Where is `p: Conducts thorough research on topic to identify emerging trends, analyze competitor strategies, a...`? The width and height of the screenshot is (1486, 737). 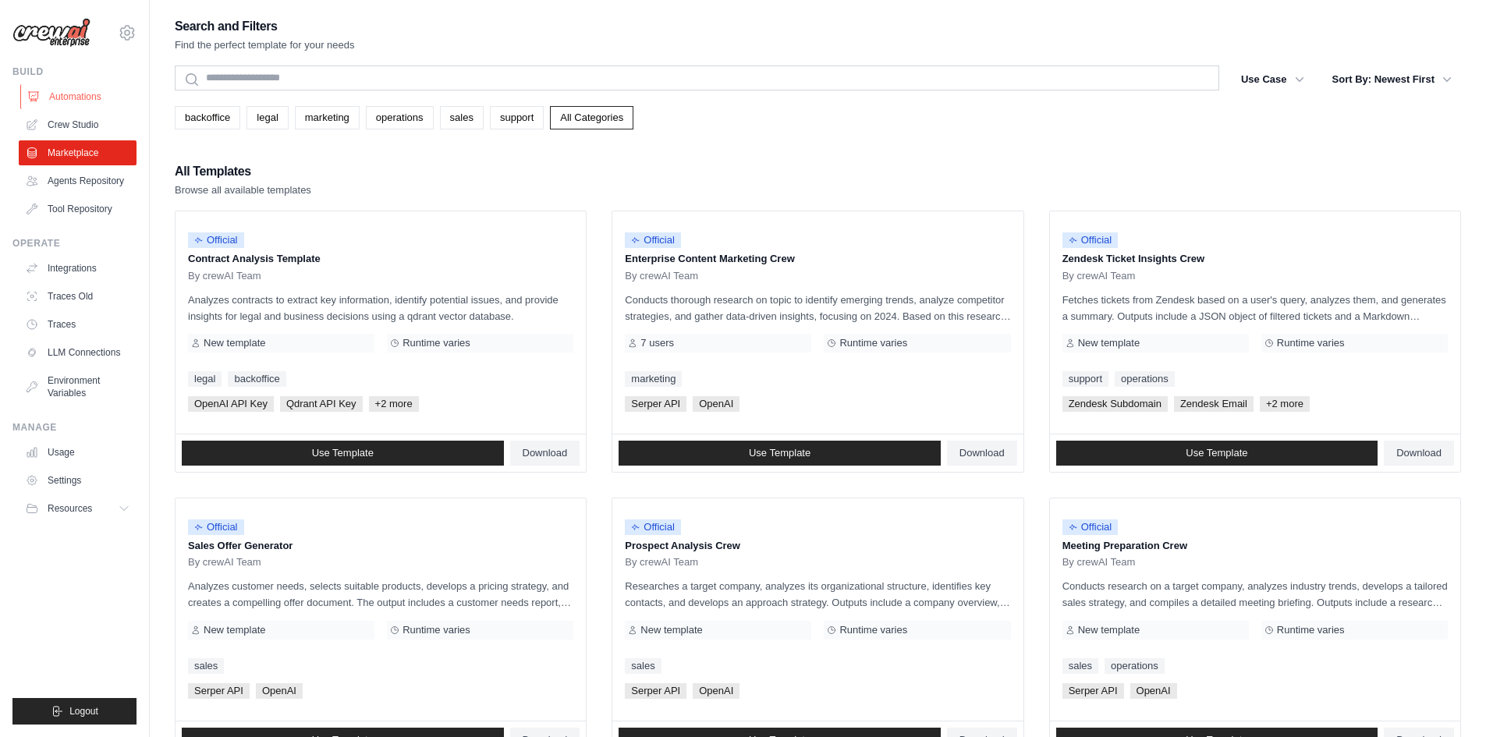 p: Conducts thorough research on topic to identify emerging trends, analyze competitor strategies, a... is located at coordinates (818, 308).